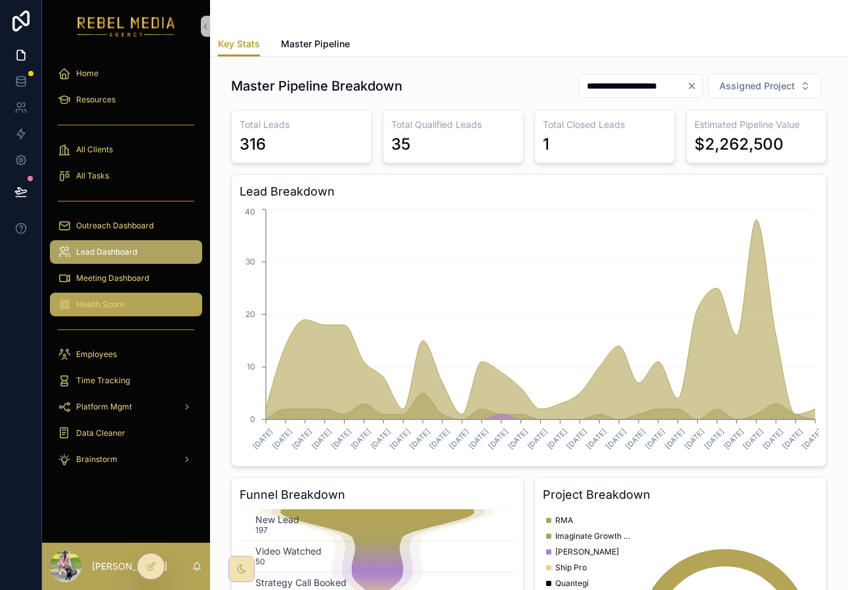 This screenshot has height=590, width=848. Describe the element at coordinates (604, 125) in the screenshot. I see `h3: Total Closed Leads` at that location.